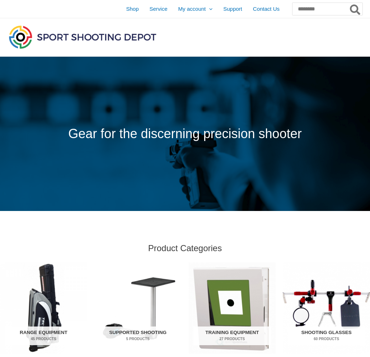 The width and height of the screenshot is (370, 357). Describe the element at coordinates (326, 308) in the screenshot. I see `a: Visit product category Shooting Glasses` at that location.